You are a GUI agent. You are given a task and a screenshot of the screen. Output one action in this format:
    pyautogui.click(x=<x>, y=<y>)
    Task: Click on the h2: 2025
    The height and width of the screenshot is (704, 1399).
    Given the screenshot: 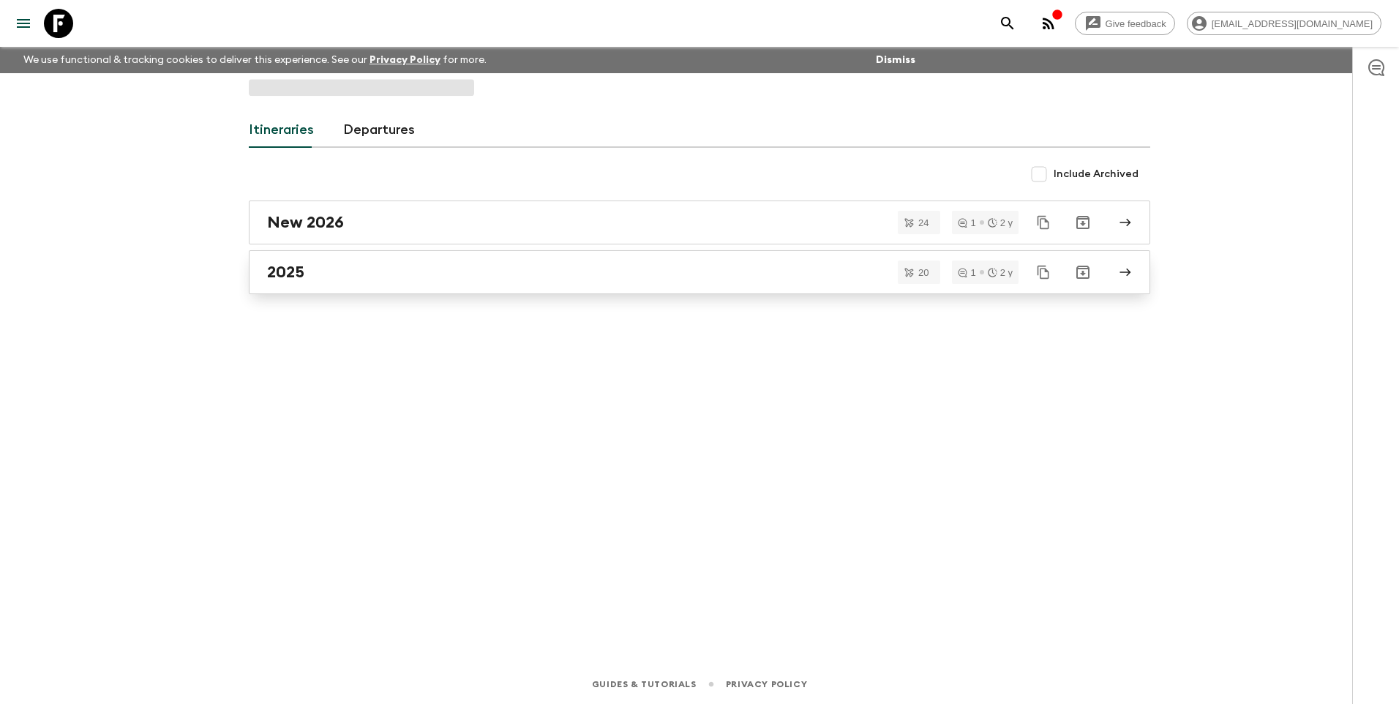 What is the action you would take?
    pyautogui.click(x=285, y=272)
    